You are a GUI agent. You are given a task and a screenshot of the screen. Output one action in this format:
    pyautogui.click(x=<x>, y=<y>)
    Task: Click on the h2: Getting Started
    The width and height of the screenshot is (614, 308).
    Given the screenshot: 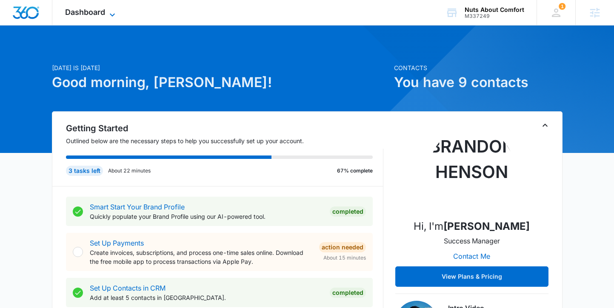 What is the action you would take?
    pyautogui.click(x=225, y=129)
    